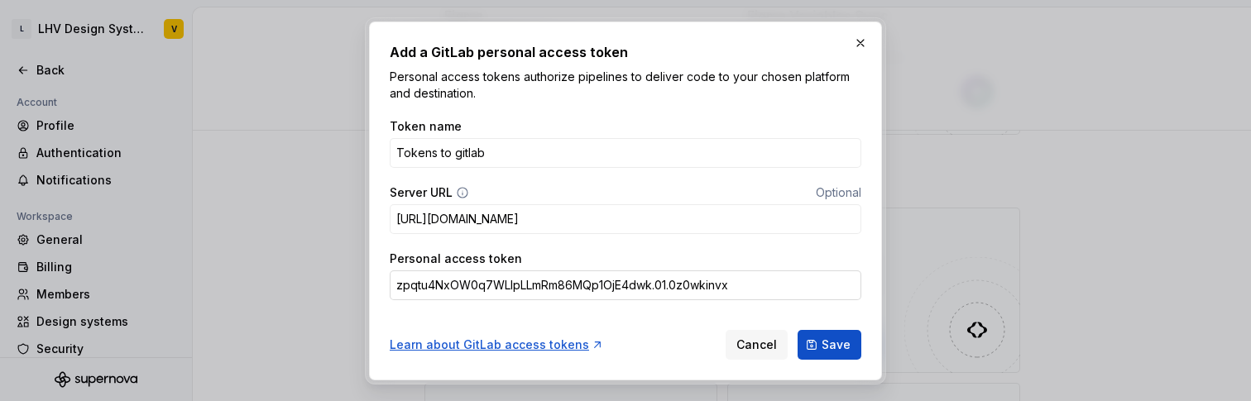  I want to click on h2: Add a GitLab personal access token, so click(625, 52).